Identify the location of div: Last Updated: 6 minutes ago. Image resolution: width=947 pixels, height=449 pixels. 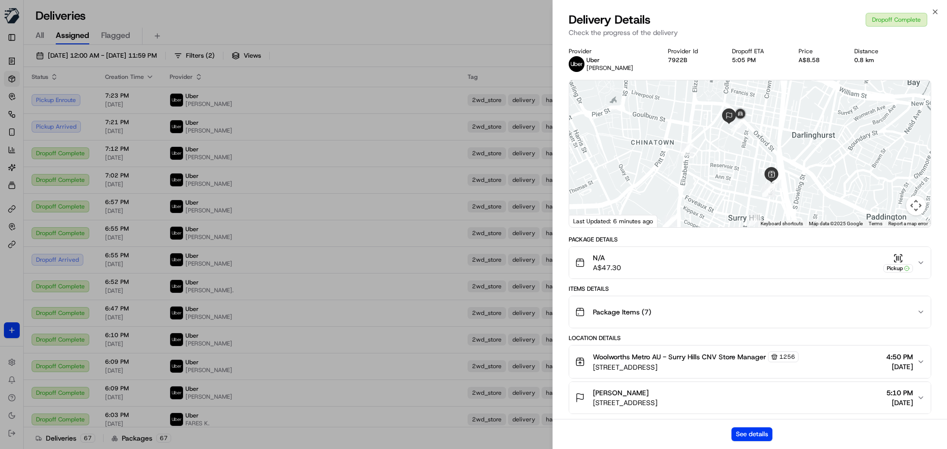
(613, 221).